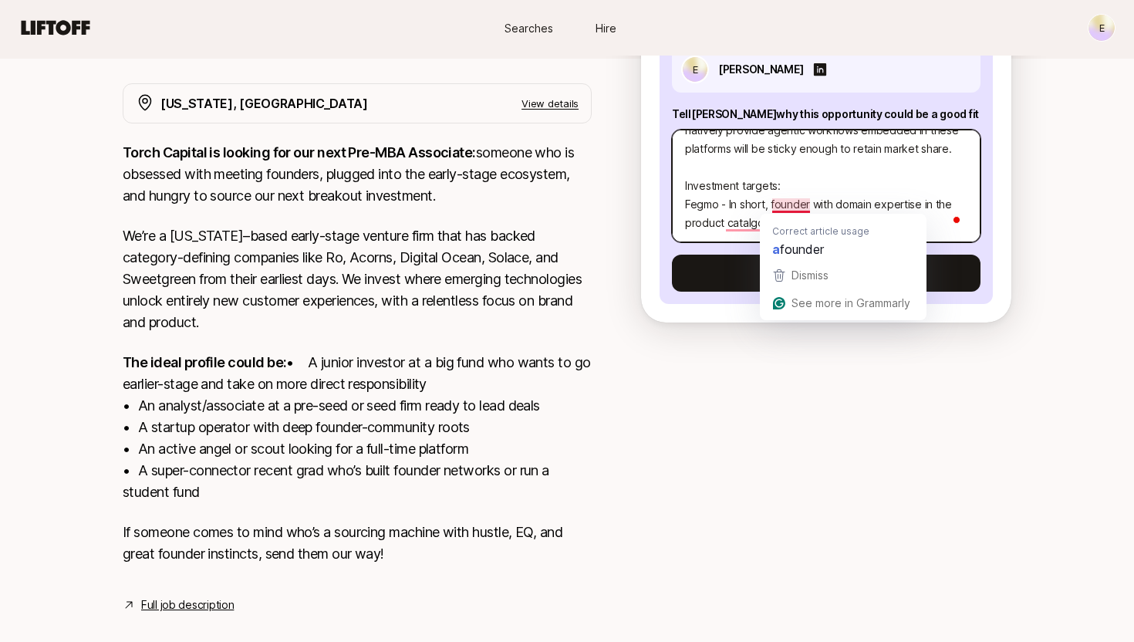 The image size is (1134, 642). I want to click on button: Suggest yourself, so click(826, 273).